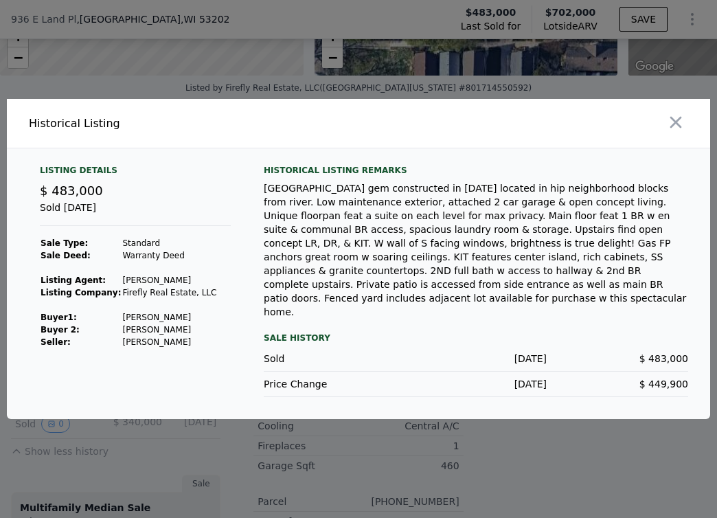 This screenshot has height=518, width=717. Describe the element at coordinates (73, 280) in the screenshot. I see `strong: Listing Agent:` at that location.